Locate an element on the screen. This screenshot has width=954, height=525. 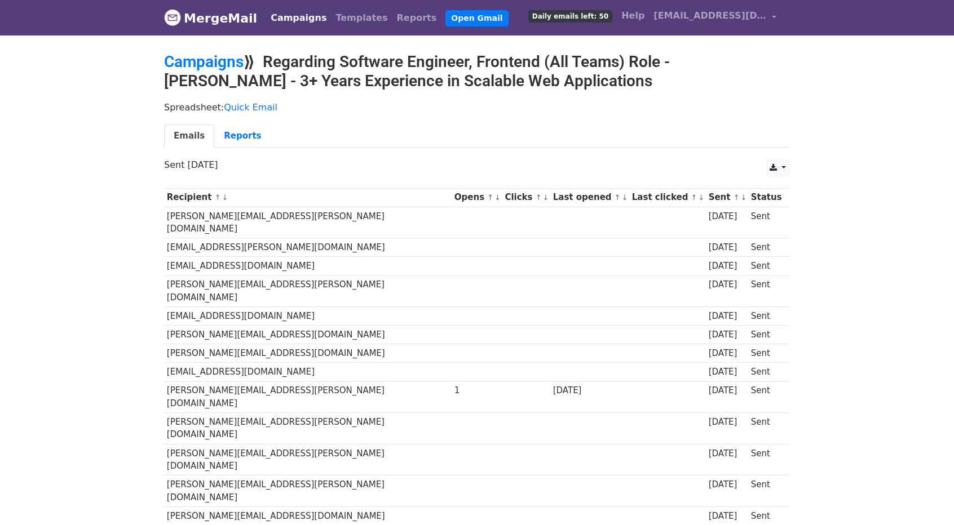
a: Quick Email is located at coordinates (250, 107).